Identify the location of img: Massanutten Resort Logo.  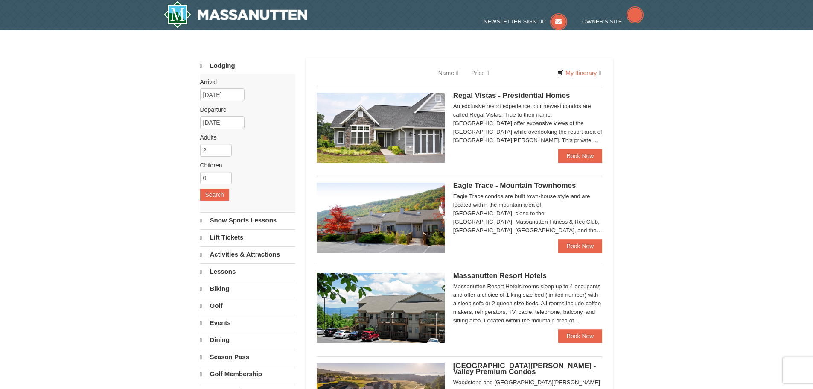
(235, 15).